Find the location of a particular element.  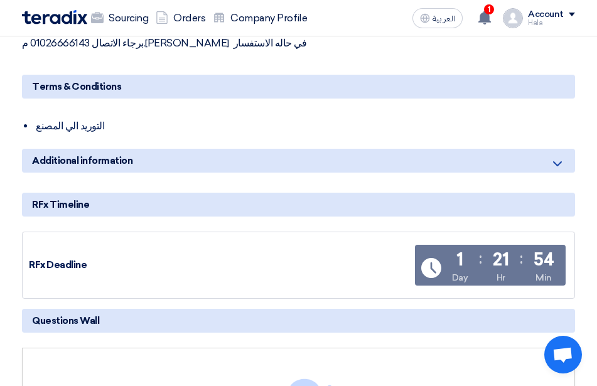

div: Account is located at coordinates (546, 14).